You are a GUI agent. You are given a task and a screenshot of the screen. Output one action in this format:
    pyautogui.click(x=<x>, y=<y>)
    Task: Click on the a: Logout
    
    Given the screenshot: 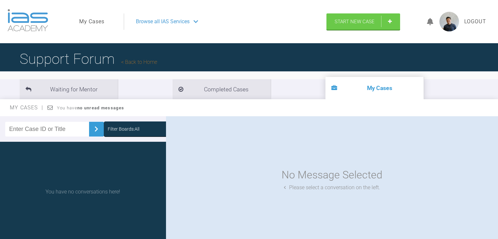 What is the action you would take?
    pyautogui.click(x=475, y=22)
    